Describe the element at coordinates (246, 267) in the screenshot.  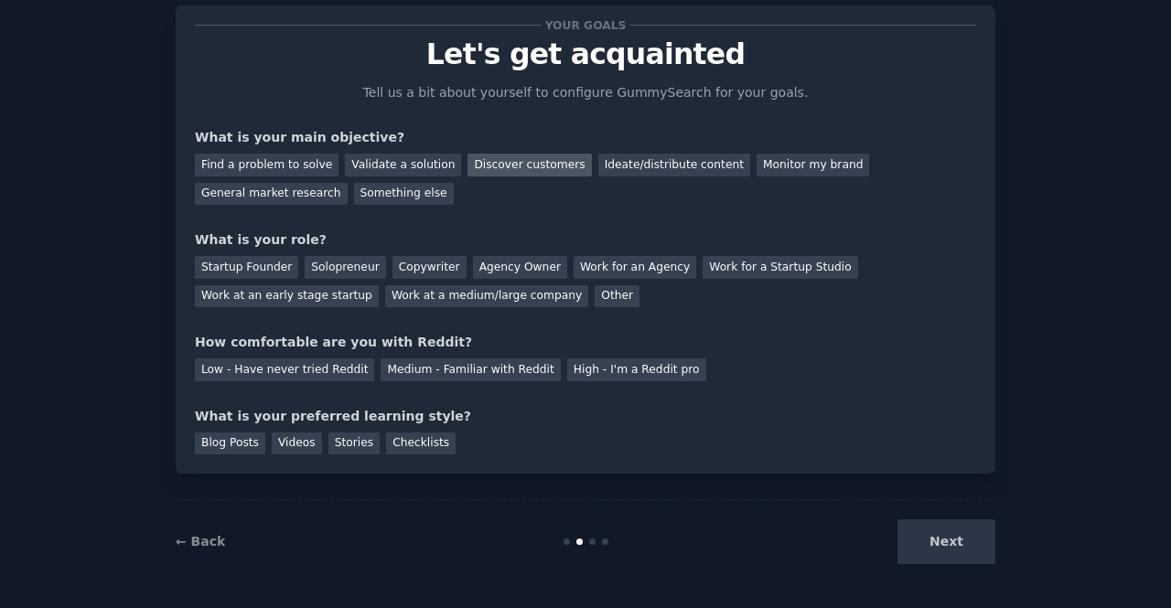
I see `div: Startup Founder` at that location.